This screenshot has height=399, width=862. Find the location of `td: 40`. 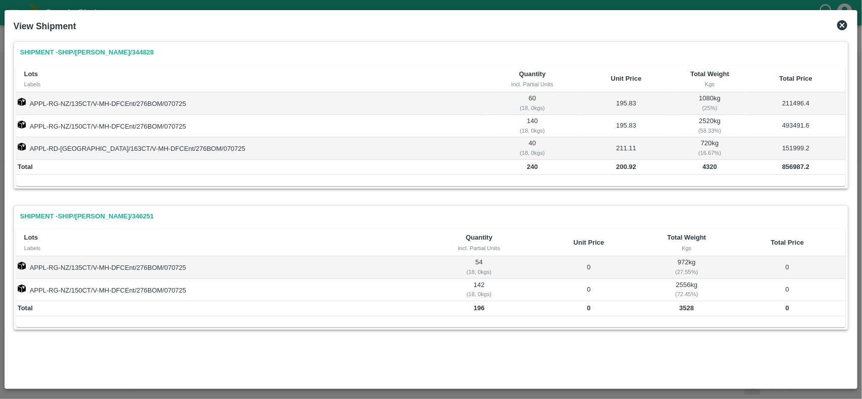

td: 40 is located at coordinates (532, 148).